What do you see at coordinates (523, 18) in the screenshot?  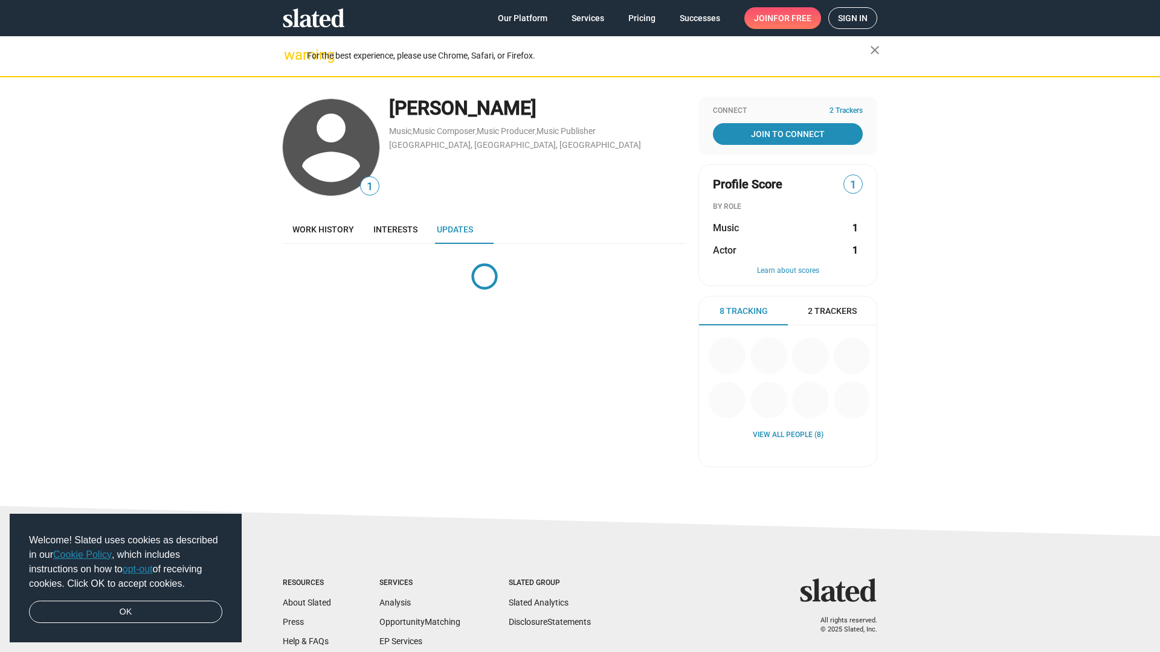 I see `span: Our Platform` at bounding box center [523, 18].